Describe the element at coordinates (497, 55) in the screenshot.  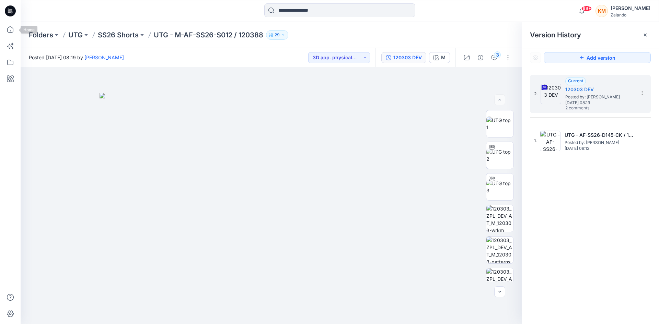
I see `div: 3` at that location.